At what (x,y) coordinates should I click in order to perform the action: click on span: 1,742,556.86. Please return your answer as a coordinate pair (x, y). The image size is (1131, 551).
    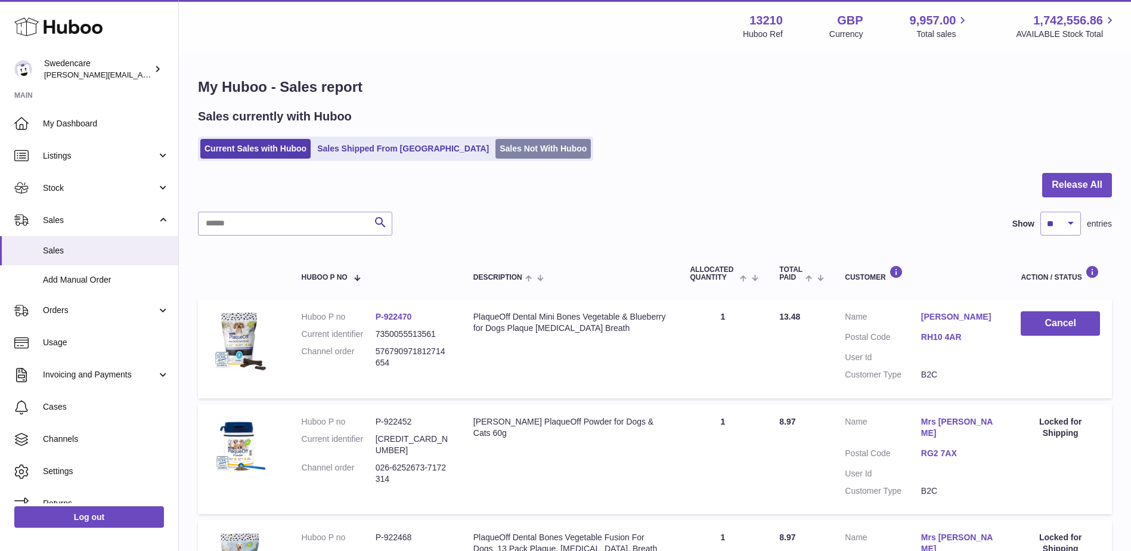
    Looking at the image, I should click on (1068, 20).